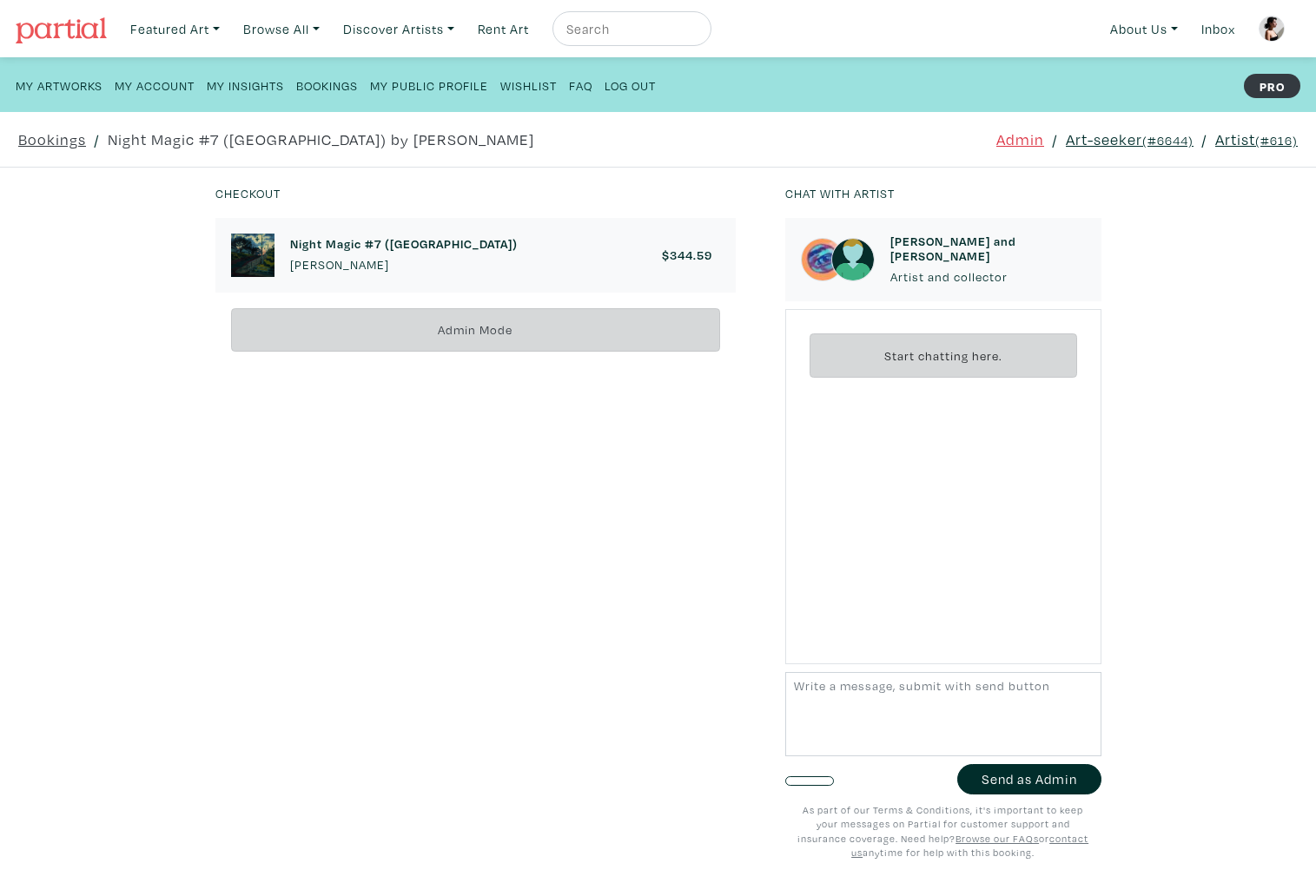  I want to click on a: Browse our FAQs, so click(997, 838).